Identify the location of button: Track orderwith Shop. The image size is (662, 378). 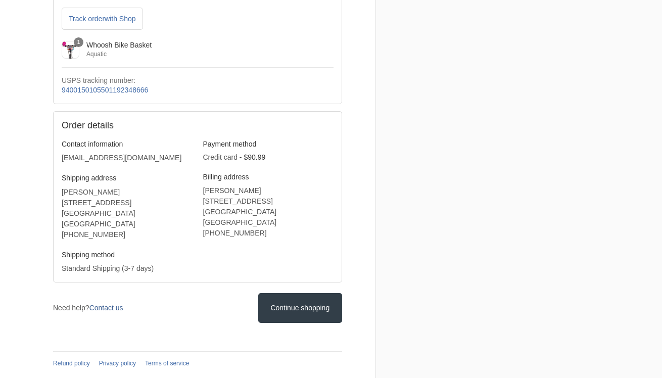
(102, 19).